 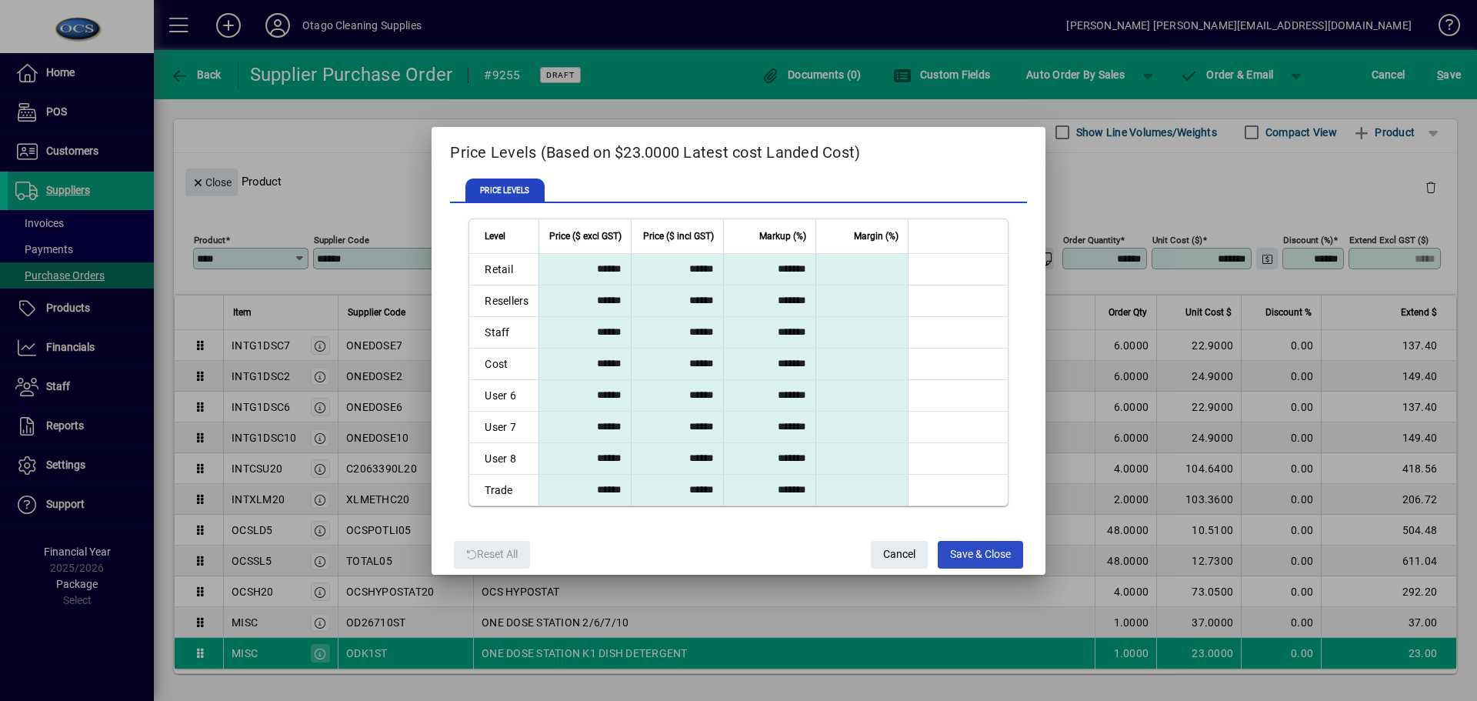 I want to click on td: User 8, so click(x=503, y=459).